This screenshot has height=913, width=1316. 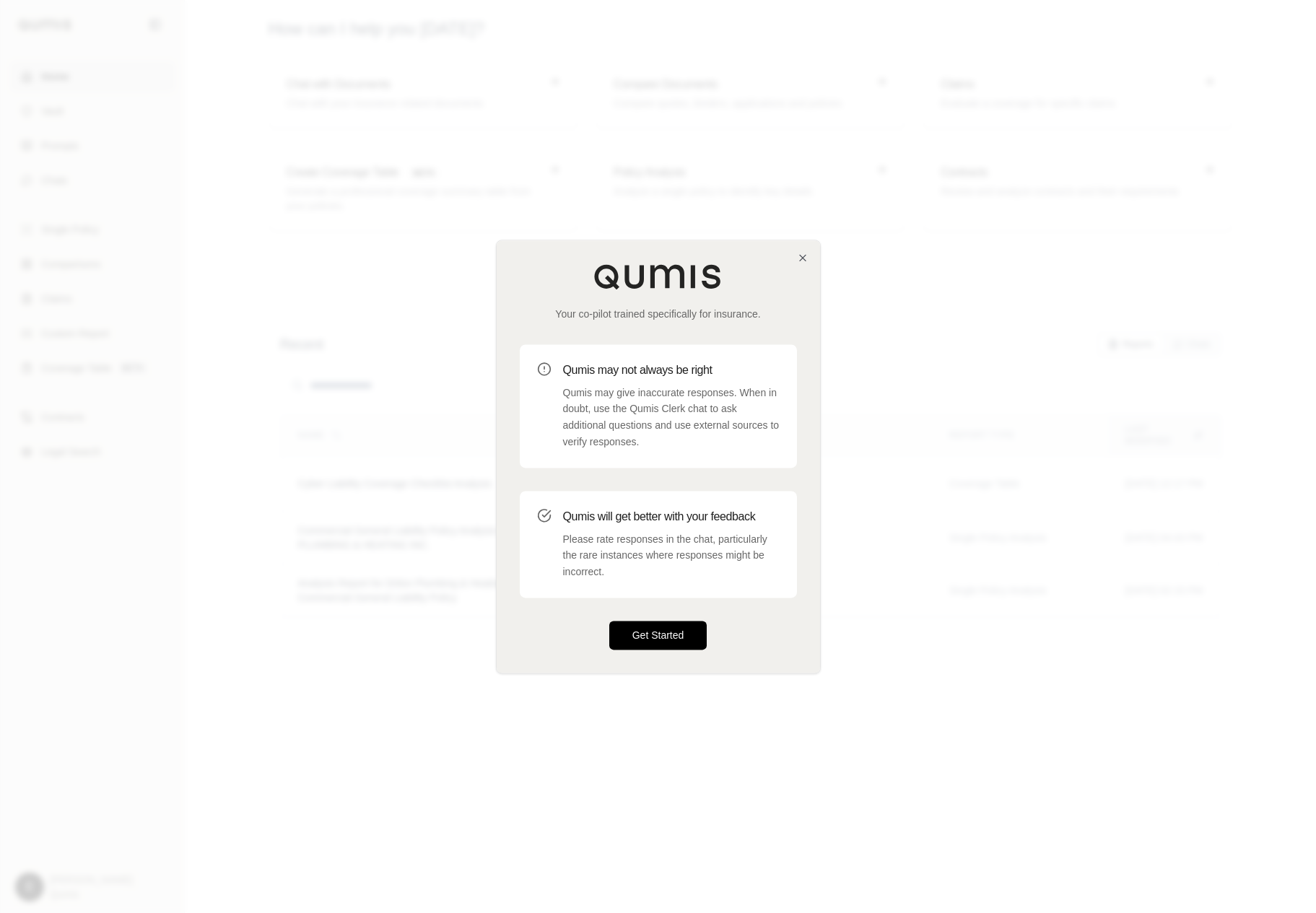 I want to click on img: Qumis Logo, so click(x=658, y=276).